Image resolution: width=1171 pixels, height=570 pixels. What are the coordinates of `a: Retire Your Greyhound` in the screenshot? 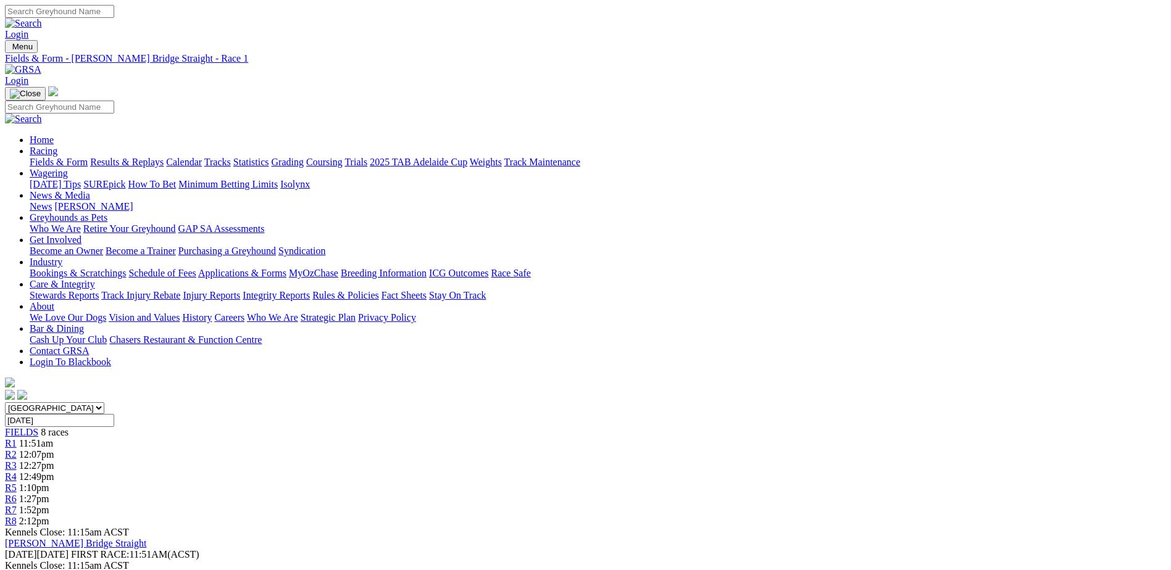 It's located at (130, 228).